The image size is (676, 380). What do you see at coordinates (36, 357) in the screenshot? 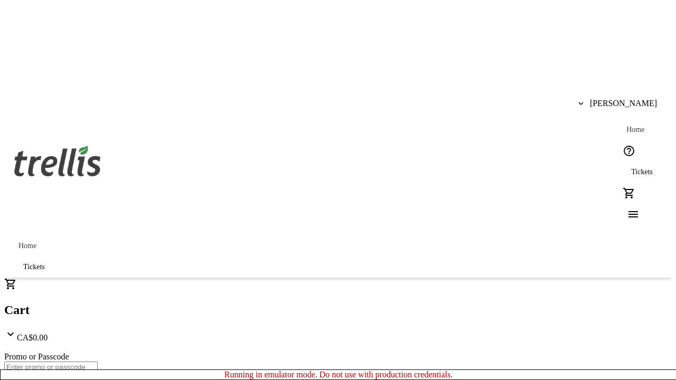
I see `label: Promo or Passcode` at bounding box center [36, 357].